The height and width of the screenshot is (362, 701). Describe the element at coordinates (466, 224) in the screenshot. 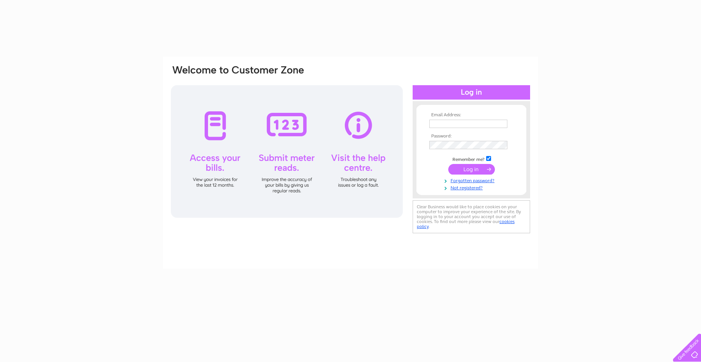

I see `a: cookies policy` at that location.